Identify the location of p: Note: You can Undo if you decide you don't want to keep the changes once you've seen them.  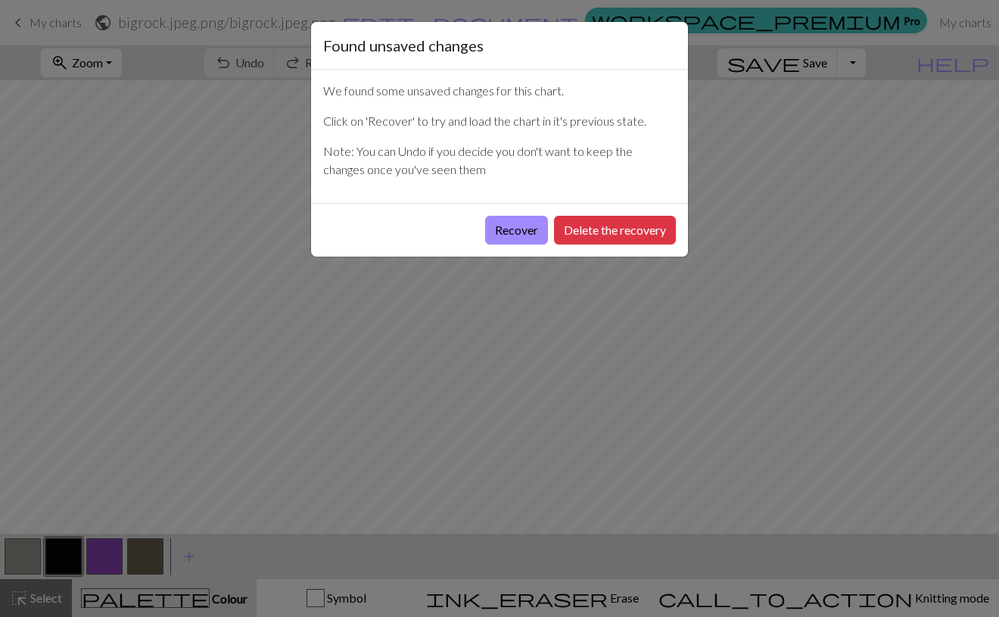
(499, 160).